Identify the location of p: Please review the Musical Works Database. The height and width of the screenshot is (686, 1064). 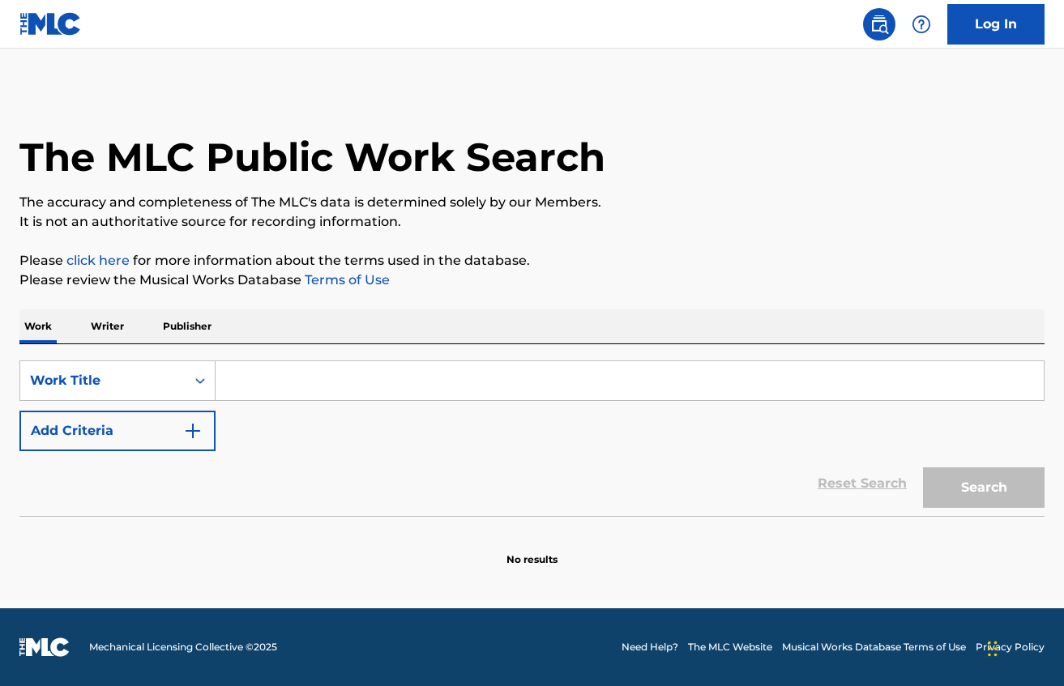
(532, 280).